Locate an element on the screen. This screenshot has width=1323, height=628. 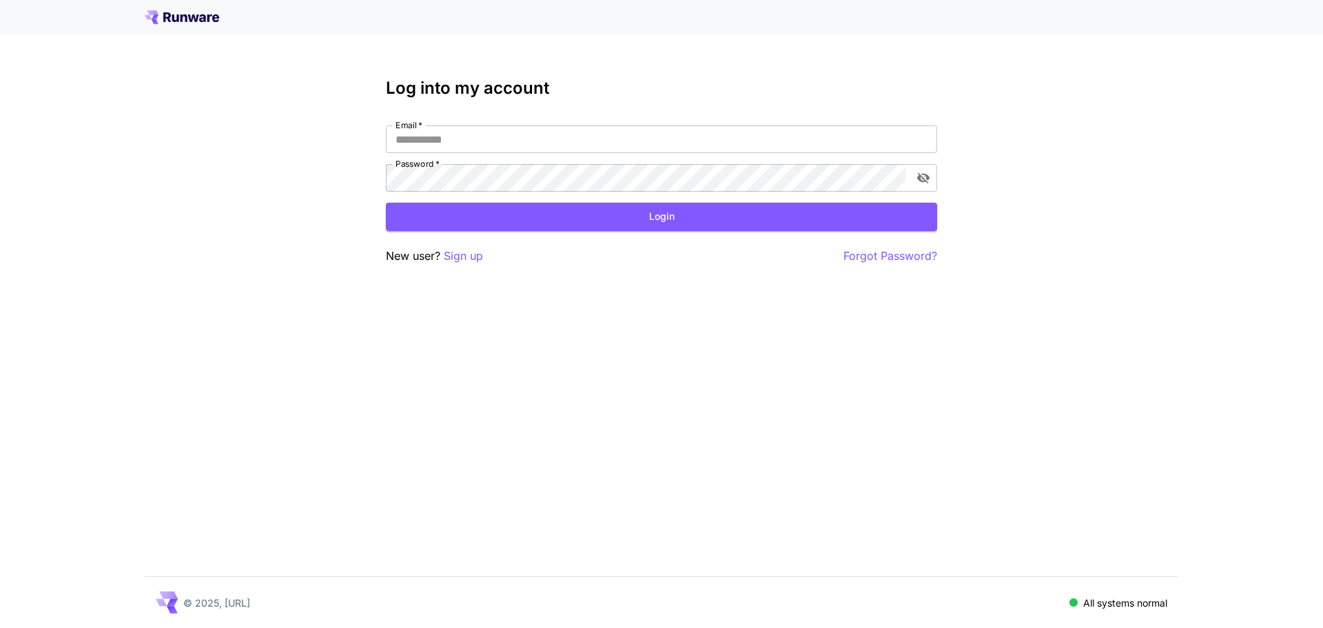
p: Forgot Password? is located at coordinates (891, 256).